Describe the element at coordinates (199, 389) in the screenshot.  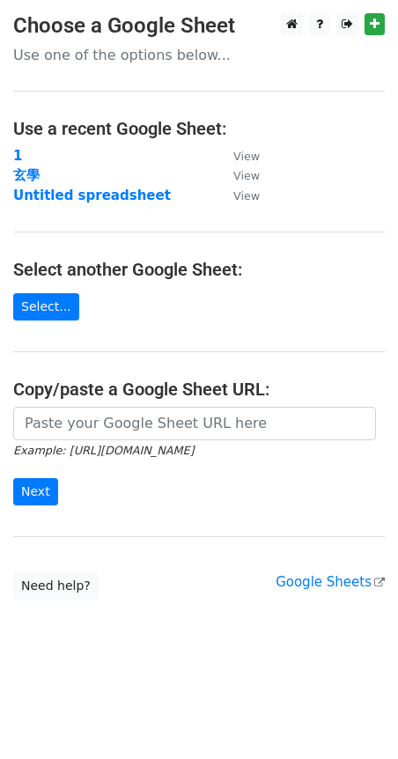
I see `h4: Copy/paste a Google Sheet URL:` at that location.